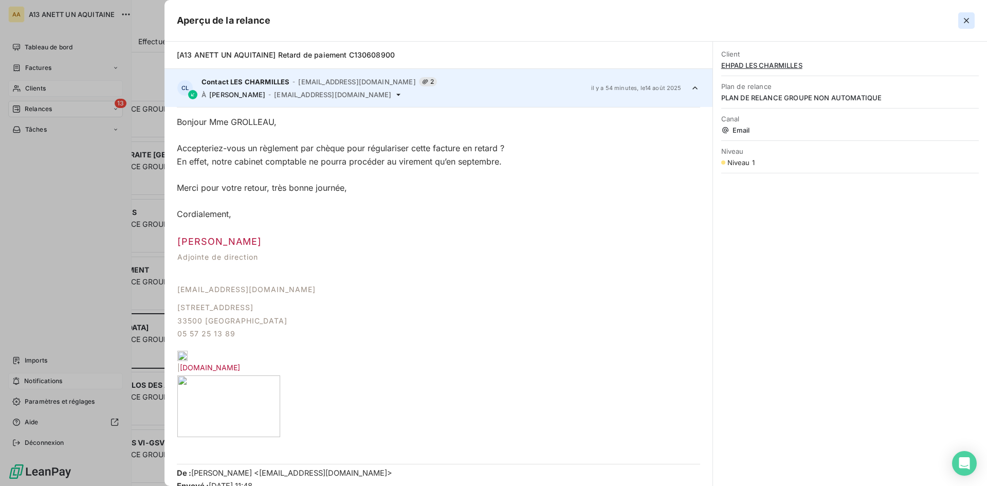 This screenshot has height=486, width=987. I want to click on span: Bonjour Mme GROLLEAU,, so click(227, 122).